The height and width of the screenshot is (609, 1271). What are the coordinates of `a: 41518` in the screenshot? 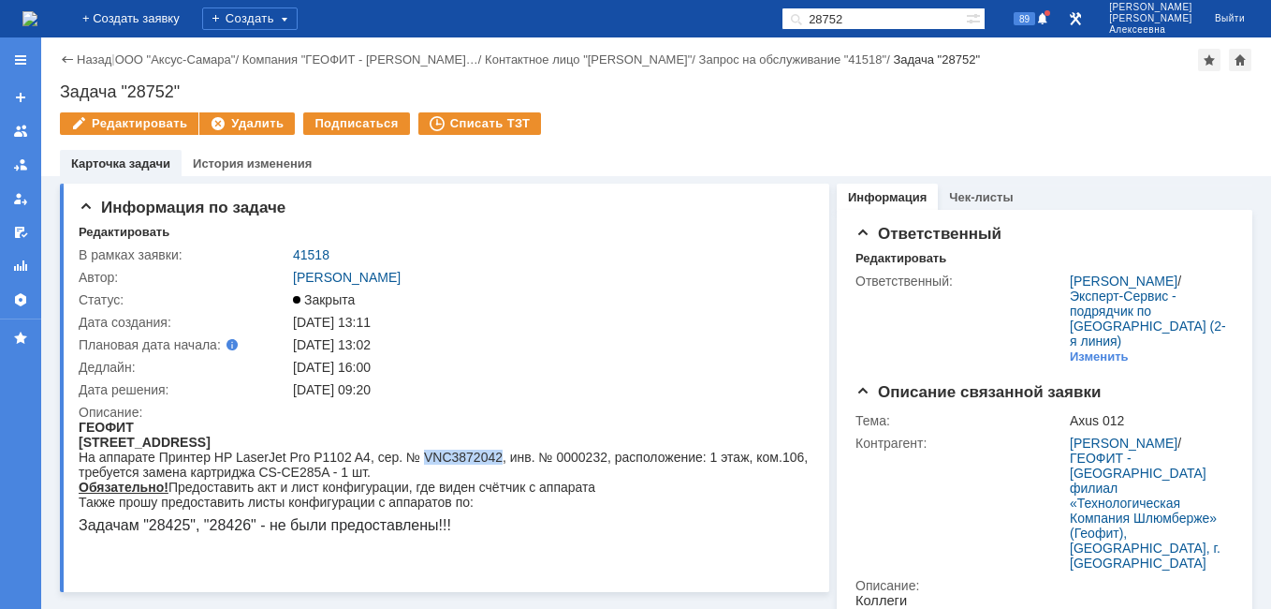 It's located at (311, 255).